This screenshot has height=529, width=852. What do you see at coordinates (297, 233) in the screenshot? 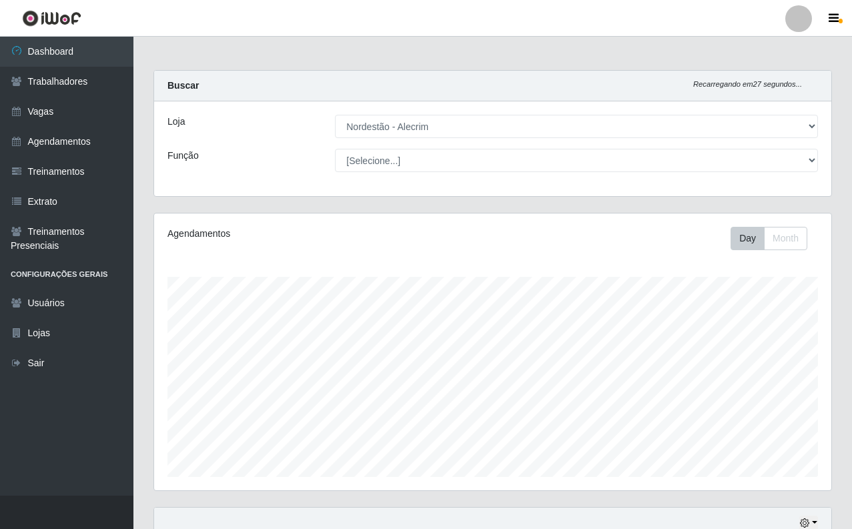
I see `div: Agendamentos` at bounding box center [297, 233].